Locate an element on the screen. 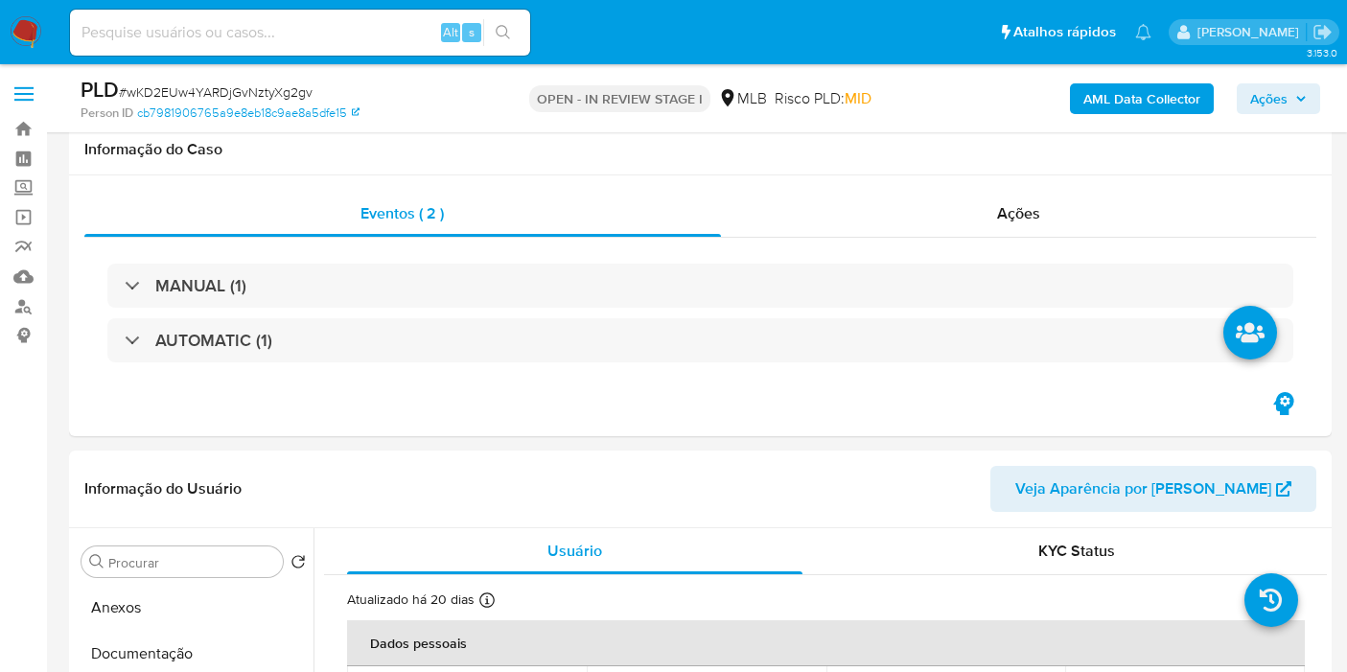 Image resolution: width=1347 pixels, height=672 pixels. span: Usuário is located at coordinates (574, 550).